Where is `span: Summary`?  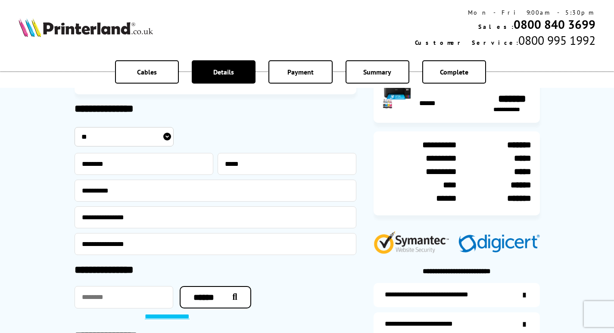
span: Summary is located at coordinates (377, 72).